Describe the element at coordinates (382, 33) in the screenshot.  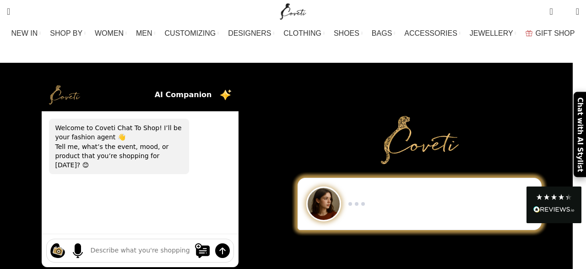
I see `span: BAGS` at that location.